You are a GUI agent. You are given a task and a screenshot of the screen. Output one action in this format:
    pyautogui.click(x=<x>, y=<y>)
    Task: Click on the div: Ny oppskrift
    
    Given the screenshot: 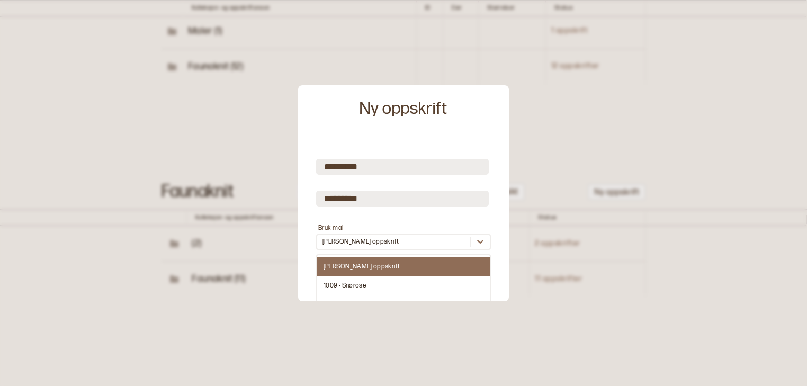 What is the action you would take?
    pyautogui.click(x=404, y=109)
    